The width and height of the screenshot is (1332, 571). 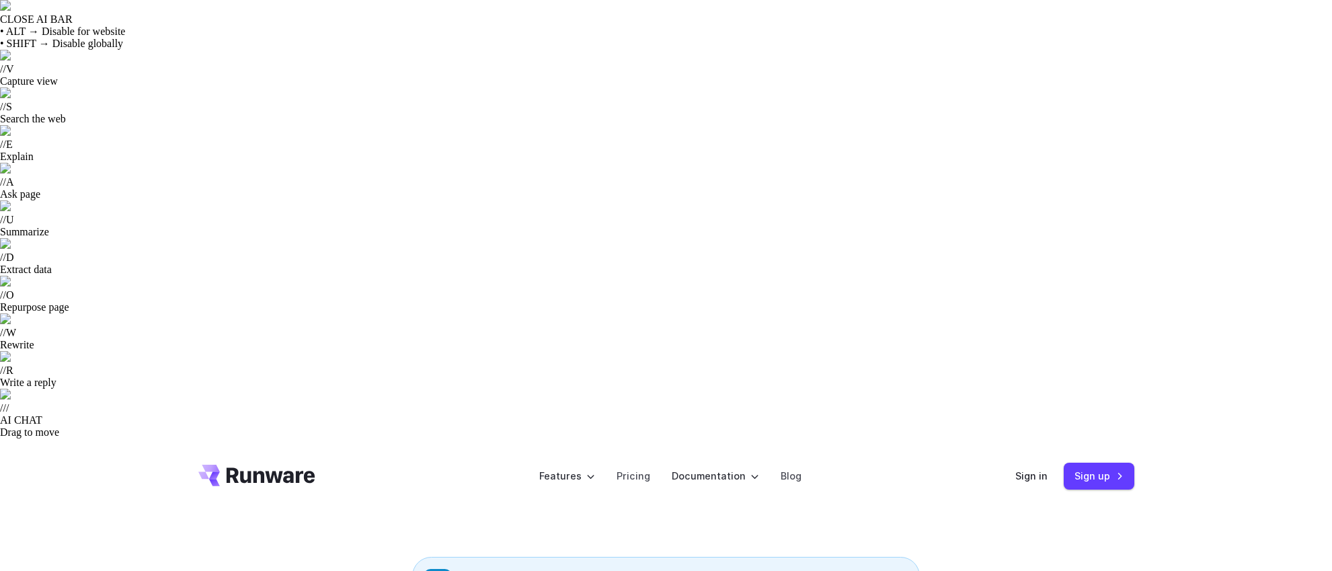 I want to click on a: Go to /, so click(x=257, y=475).